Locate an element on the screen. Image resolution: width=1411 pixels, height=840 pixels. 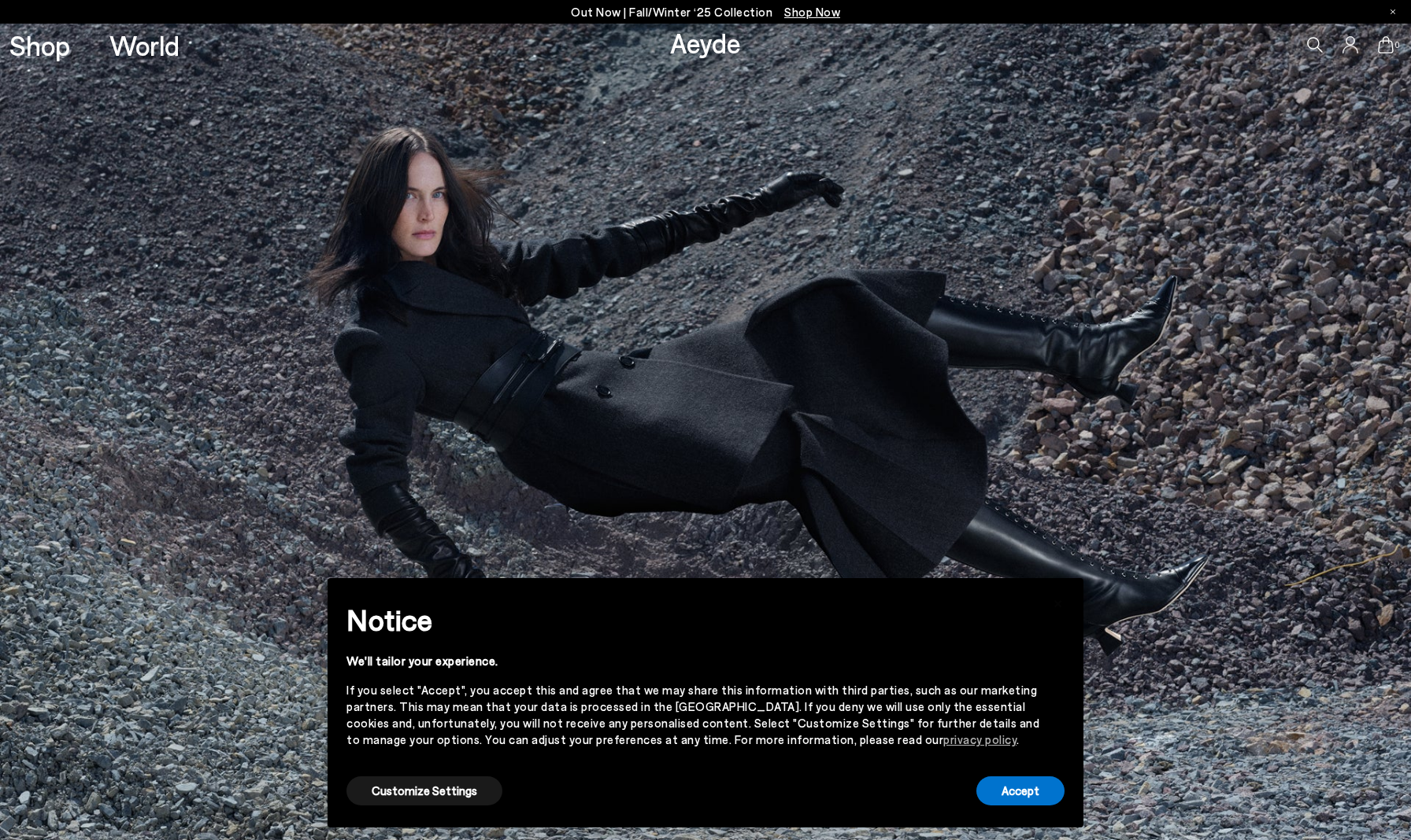
div: If you select "Accept", you accept this and agree that we may share this information with third p... is located at coordinates (692, 716).